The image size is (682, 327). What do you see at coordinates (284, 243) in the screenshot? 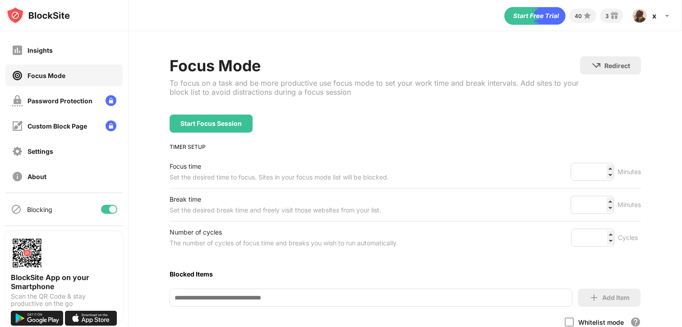
I see `div: The number of cycles of focus time and breaks you wish to run automatically.` at bounding box center [284, 243].